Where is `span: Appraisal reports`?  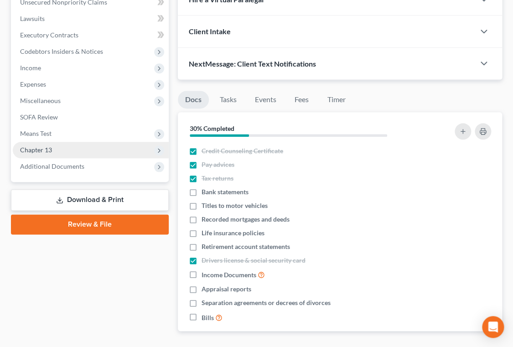 span: Appraisal reports is located at coordinates (226, 289).